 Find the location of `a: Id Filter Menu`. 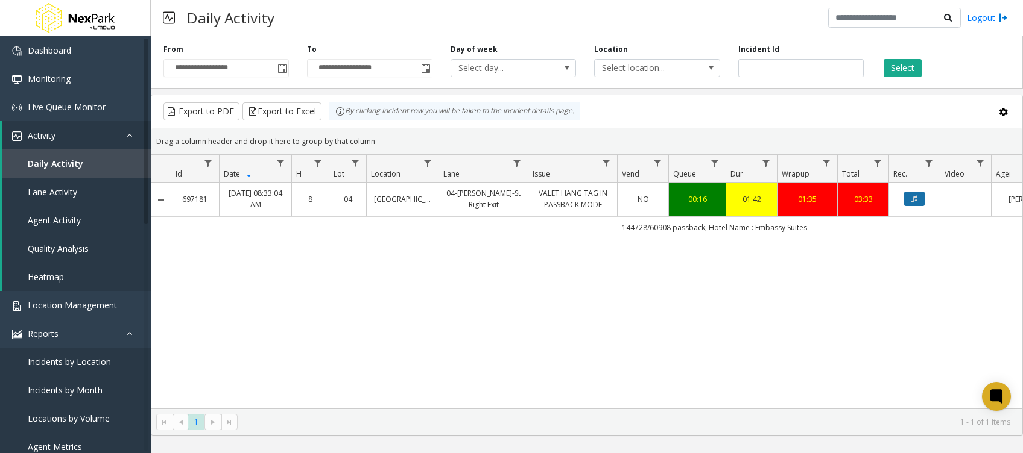

a: Id Filter Menu is located at coordinates (208, 163).